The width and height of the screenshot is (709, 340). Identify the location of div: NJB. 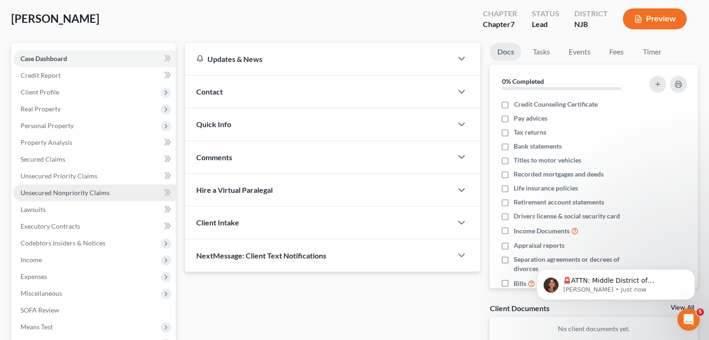
(591, 24).